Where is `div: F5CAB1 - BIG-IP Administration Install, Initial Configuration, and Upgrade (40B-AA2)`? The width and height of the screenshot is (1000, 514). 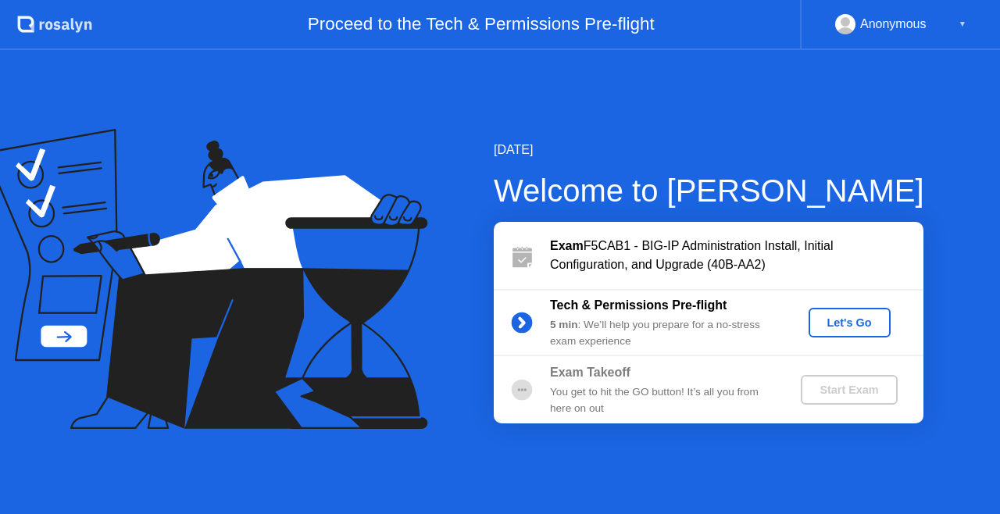 div: F5CAB1 - BIG-IP Administration Install, Initial Configuration, and Upgrade (40B-AA2) is located at coordinates (737, 255).